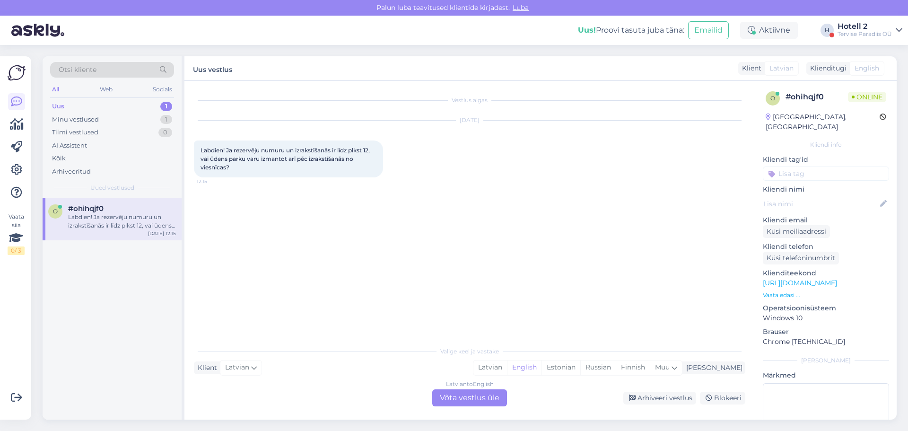  Describe the element at coordinates (112, 188) in the screenshot. I see `span: Uued vestlused` at that location.